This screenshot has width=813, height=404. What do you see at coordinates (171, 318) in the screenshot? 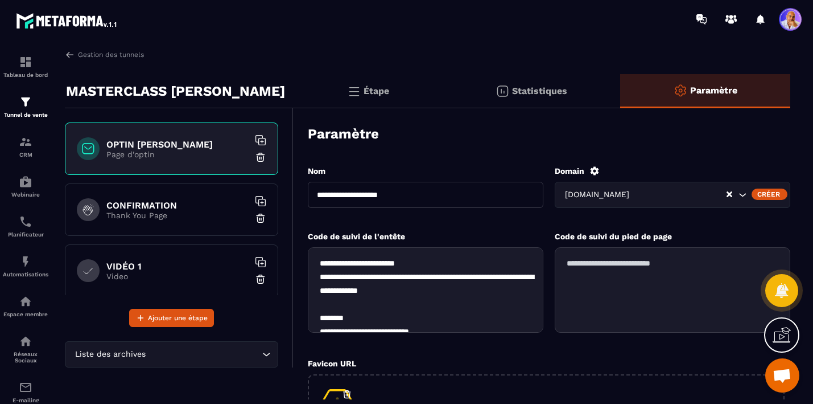
I see `button: Ajouter une étape` at bounding box center [171, 318].